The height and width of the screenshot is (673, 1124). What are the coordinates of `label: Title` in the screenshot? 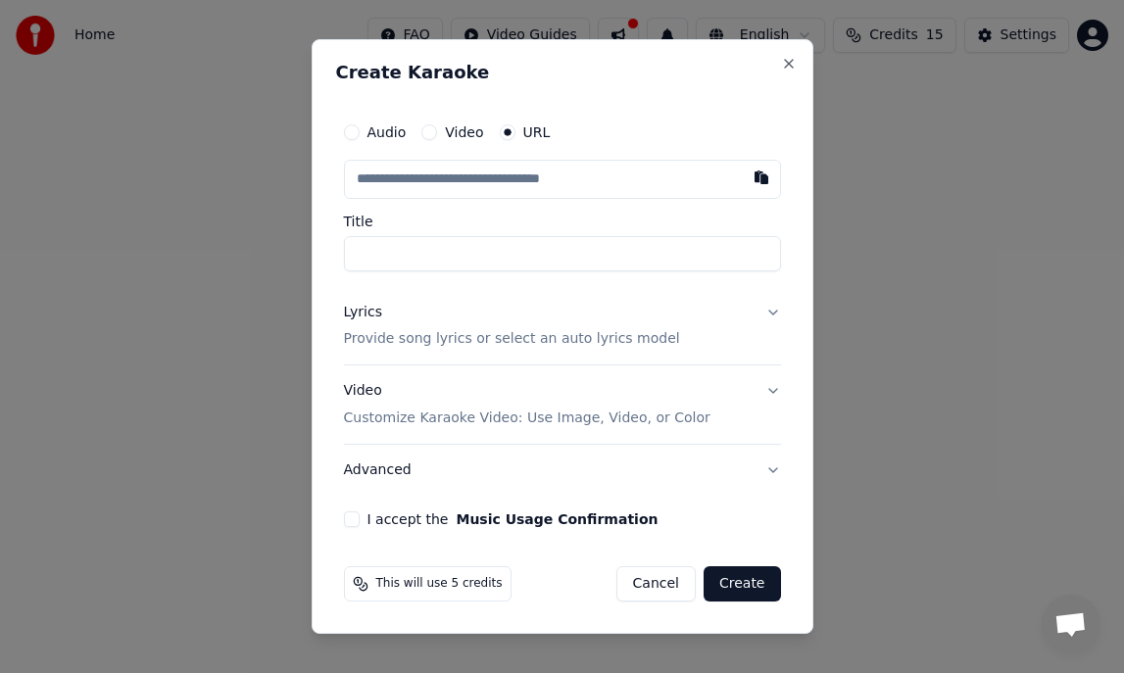 It's located at (563, 221).